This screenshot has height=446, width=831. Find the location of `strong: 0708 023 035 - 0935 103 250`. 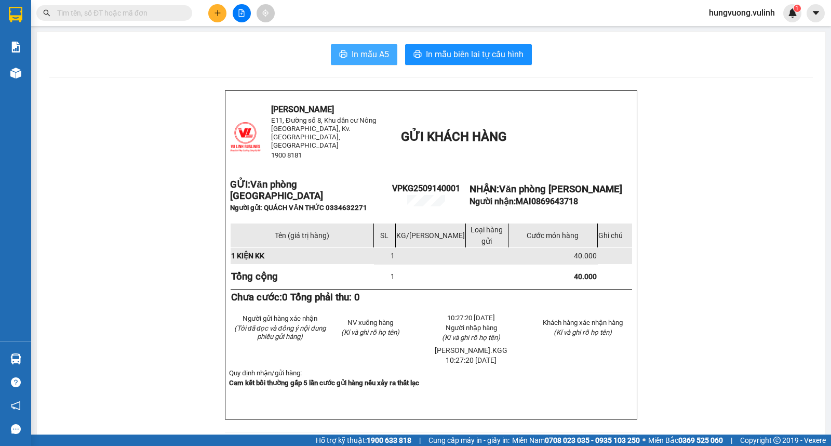

strong: 0708 023 035 - 0935 103 250 is located at coordinates (592, 440).